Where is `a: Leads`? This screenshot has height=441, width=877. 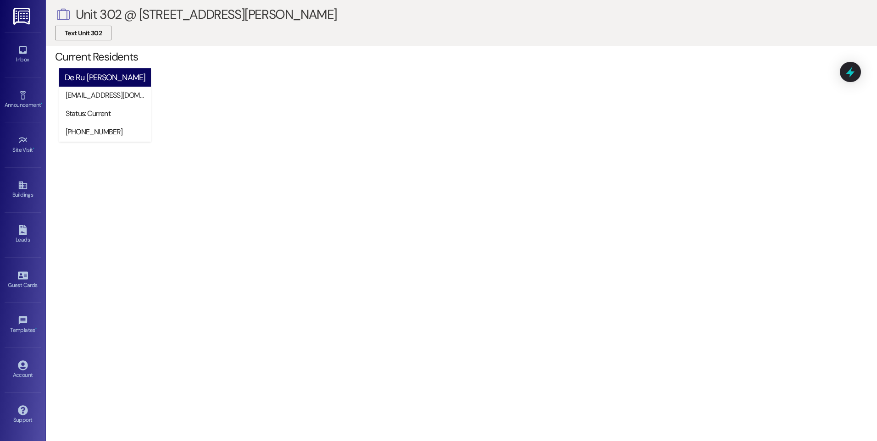 a: Leads is located at coordinates (23, 235).